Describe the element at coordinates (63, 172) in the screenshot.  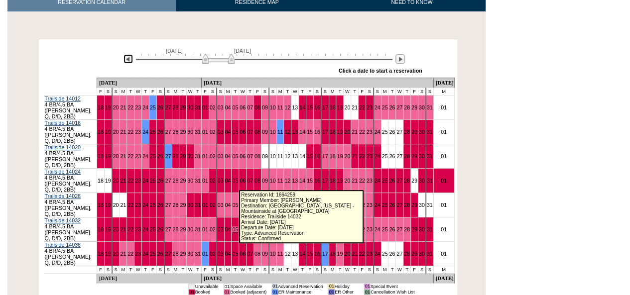
I see `a: Trailside 14024` at that location.